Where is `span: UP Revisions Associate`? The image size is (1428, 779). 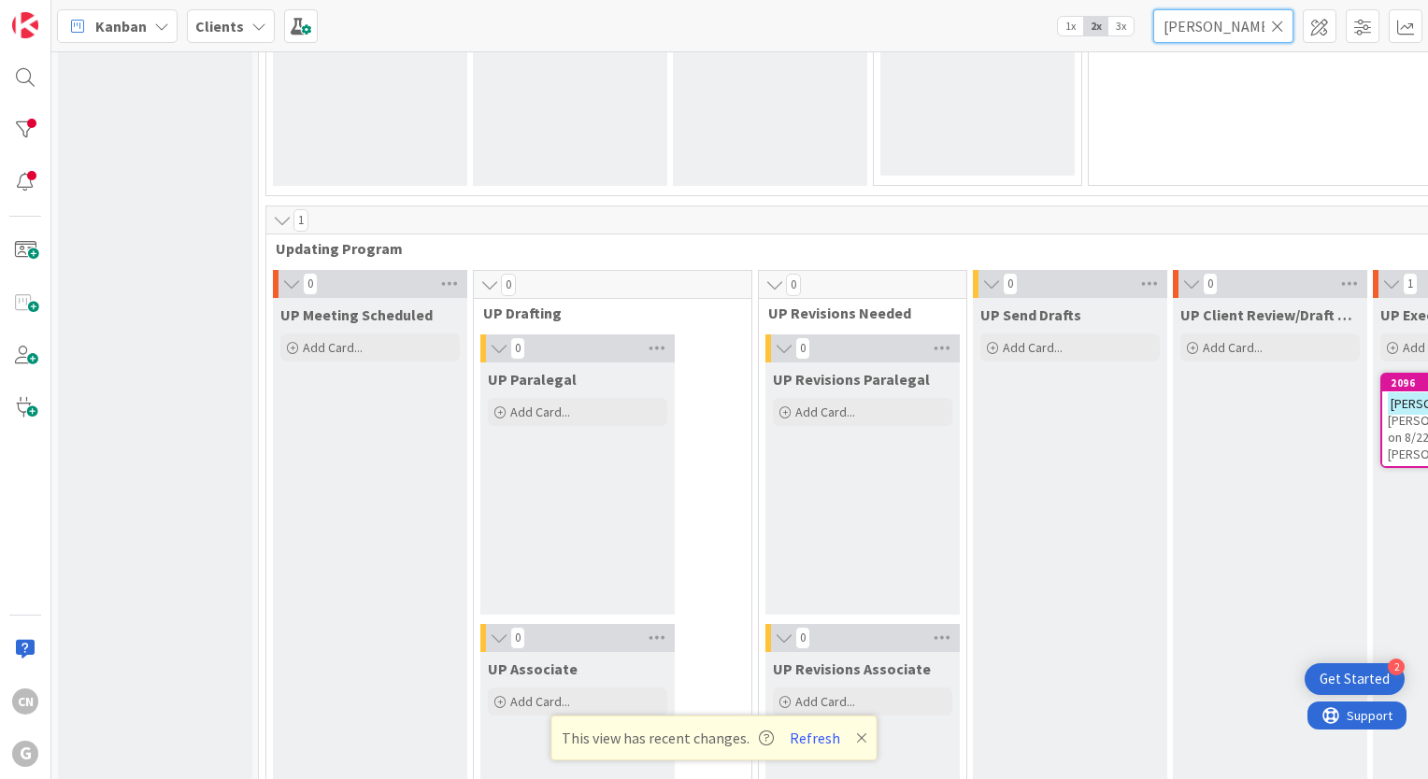 span: UP Revisions Associate is located at coordinates (851, 669).